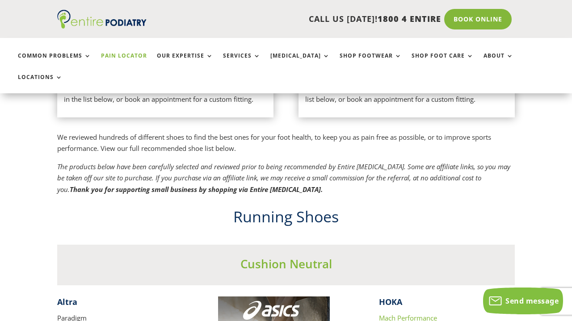 Image resolution: width=572 pixels, height=321 pixels. Describe the element at coordinates (40, 84) in the screenshot. I see `a: Locations` at that location.